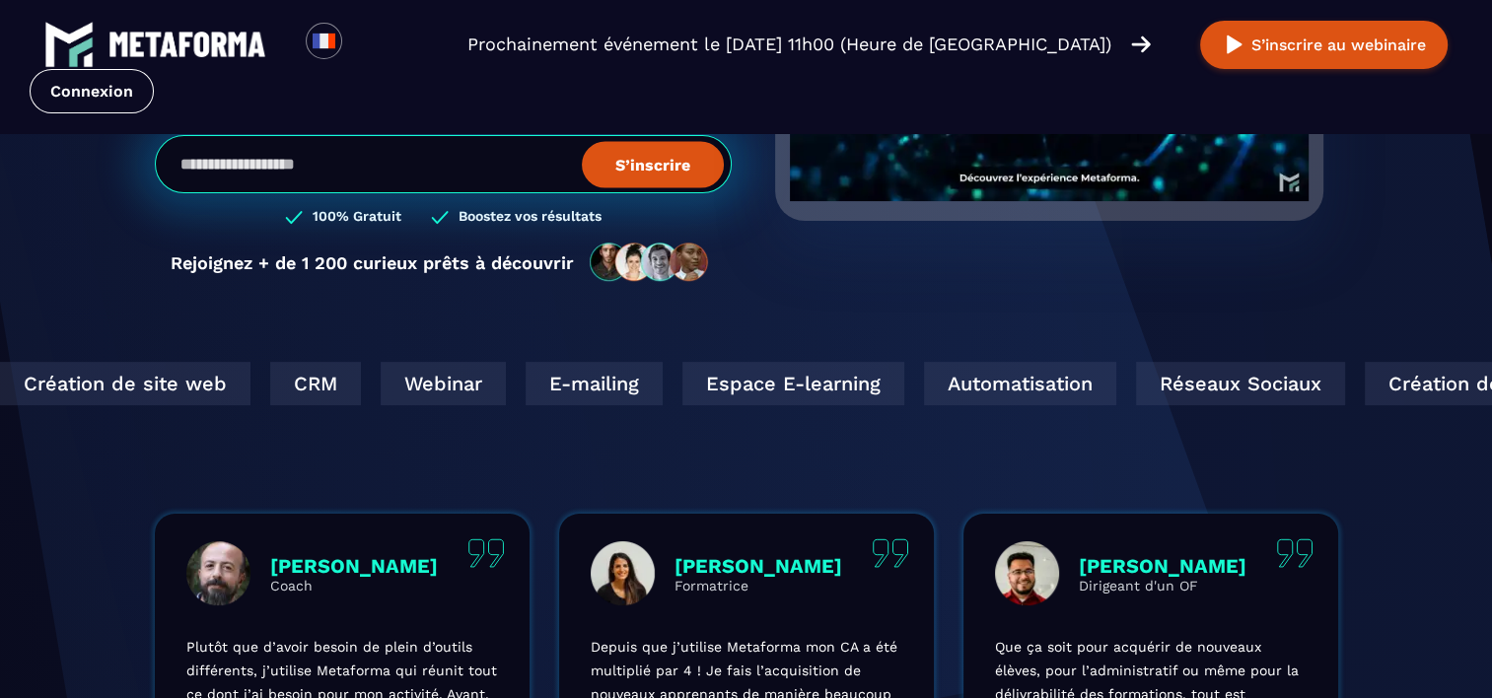 Image resolution: width=1492 pixels, height=698 pixels. I want to click on p: Coach, so click(354, 586).